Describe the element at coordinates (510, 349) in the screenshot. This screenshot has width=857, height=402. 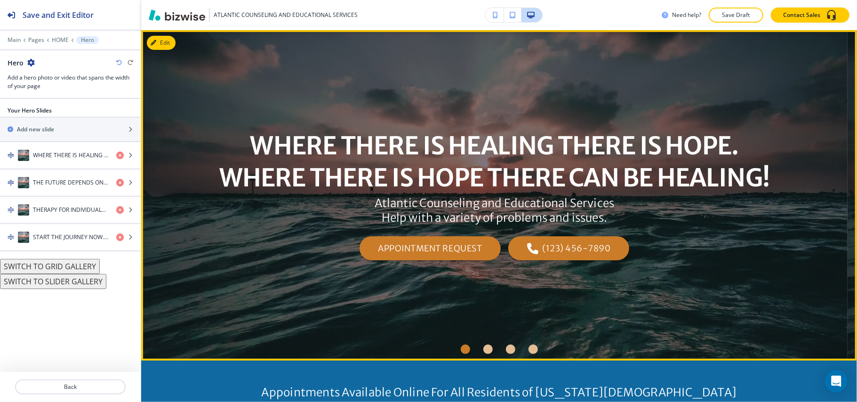
I see `li: Go to slide 3` at that location.